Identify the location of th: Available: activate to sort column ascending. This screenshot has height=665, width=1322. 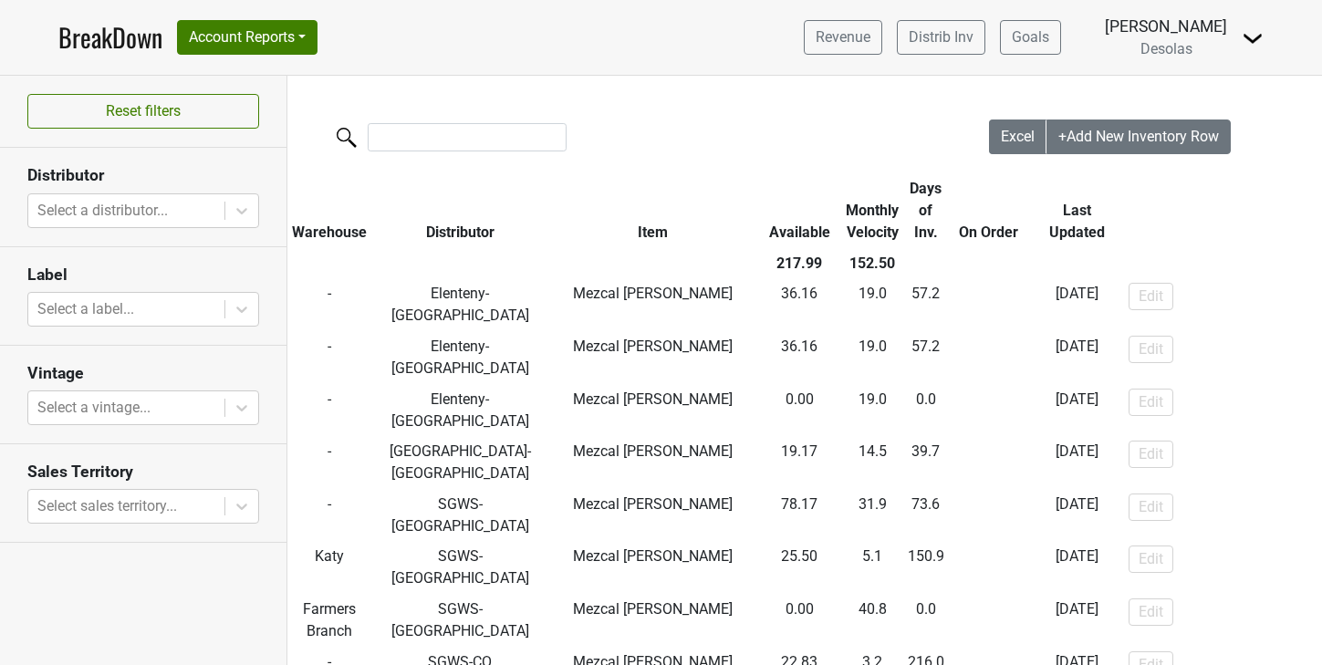
(799, 211).